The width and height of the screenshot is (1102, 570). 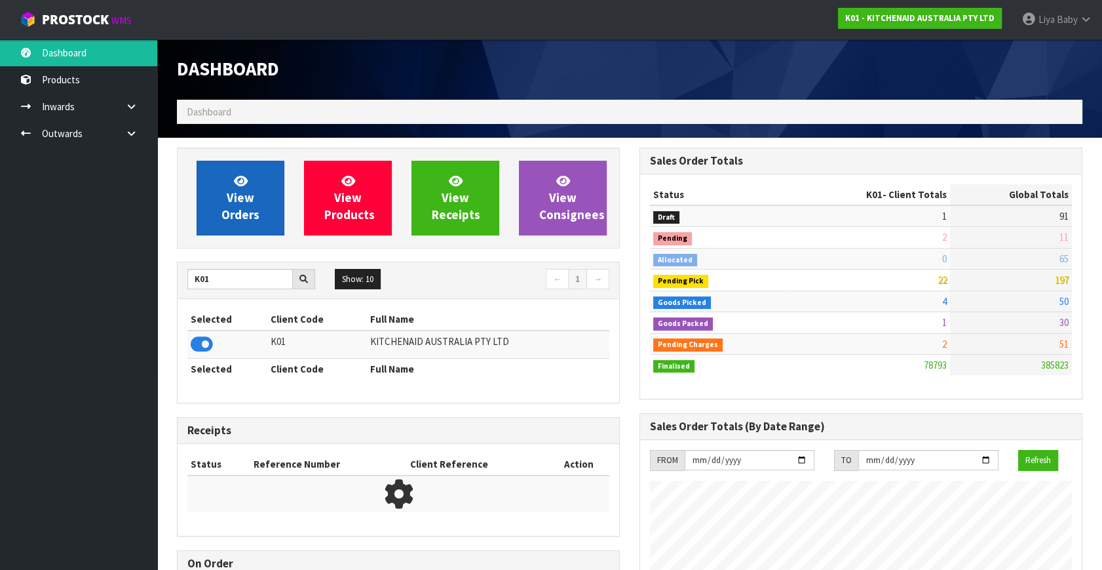 I want to click on td: KITCHENAID AUSTRALIA PTY LTD, so click(x=488, y=344).